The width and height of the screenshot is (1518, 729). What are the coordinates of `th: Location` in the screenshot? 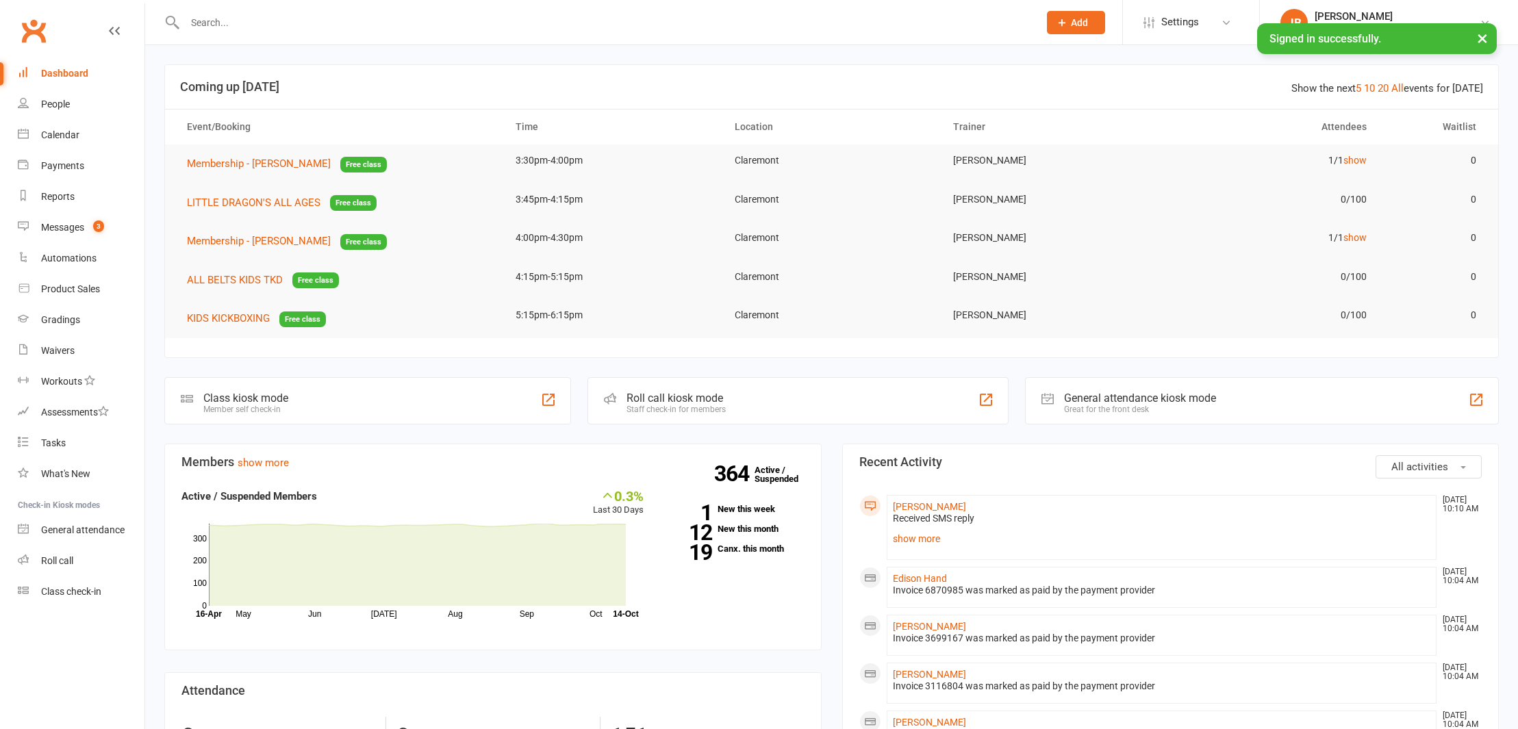 It's located at (832, 127).